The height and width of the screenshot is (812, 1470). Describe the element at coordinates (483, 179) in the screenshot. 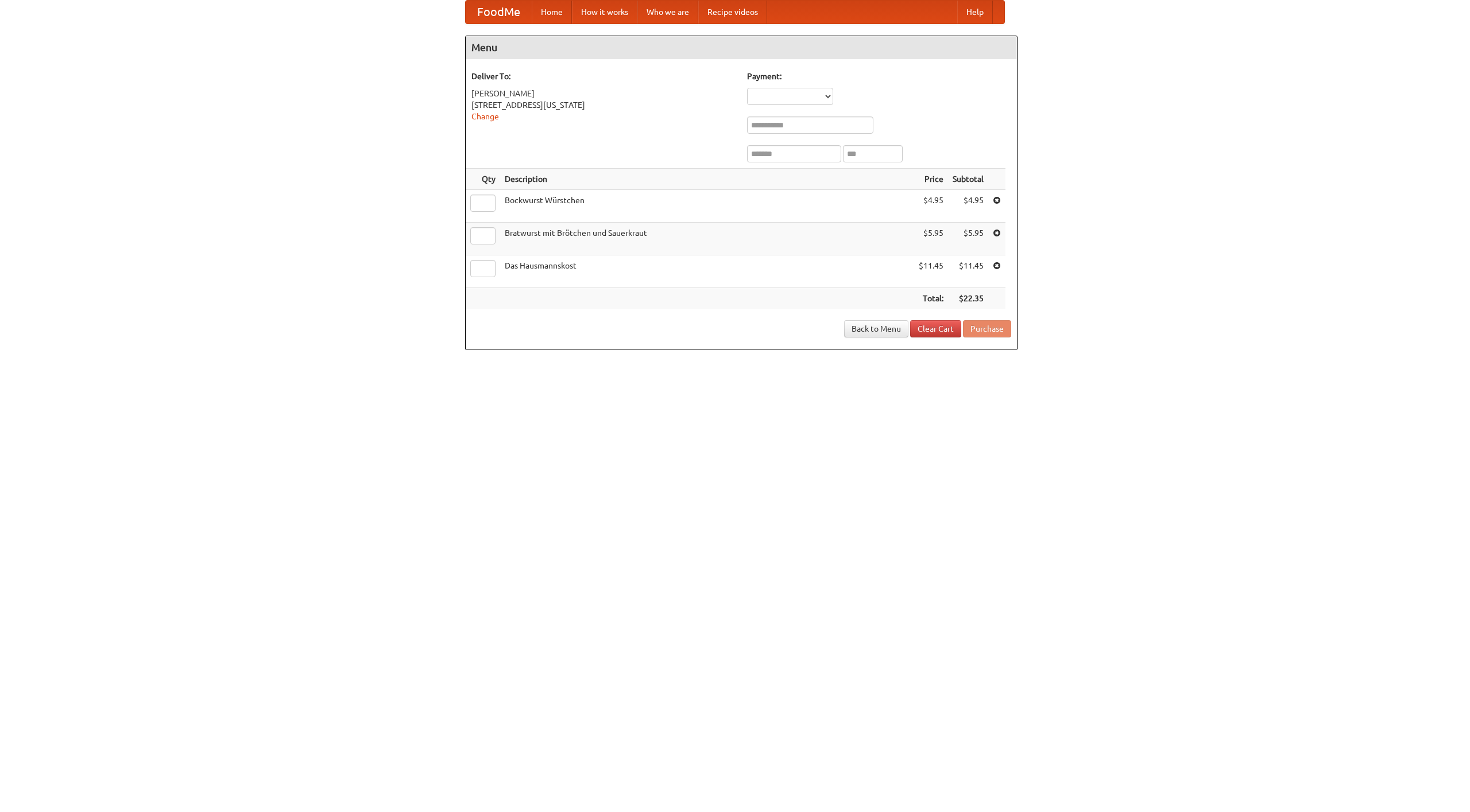

I see `th: Qty` at that location.